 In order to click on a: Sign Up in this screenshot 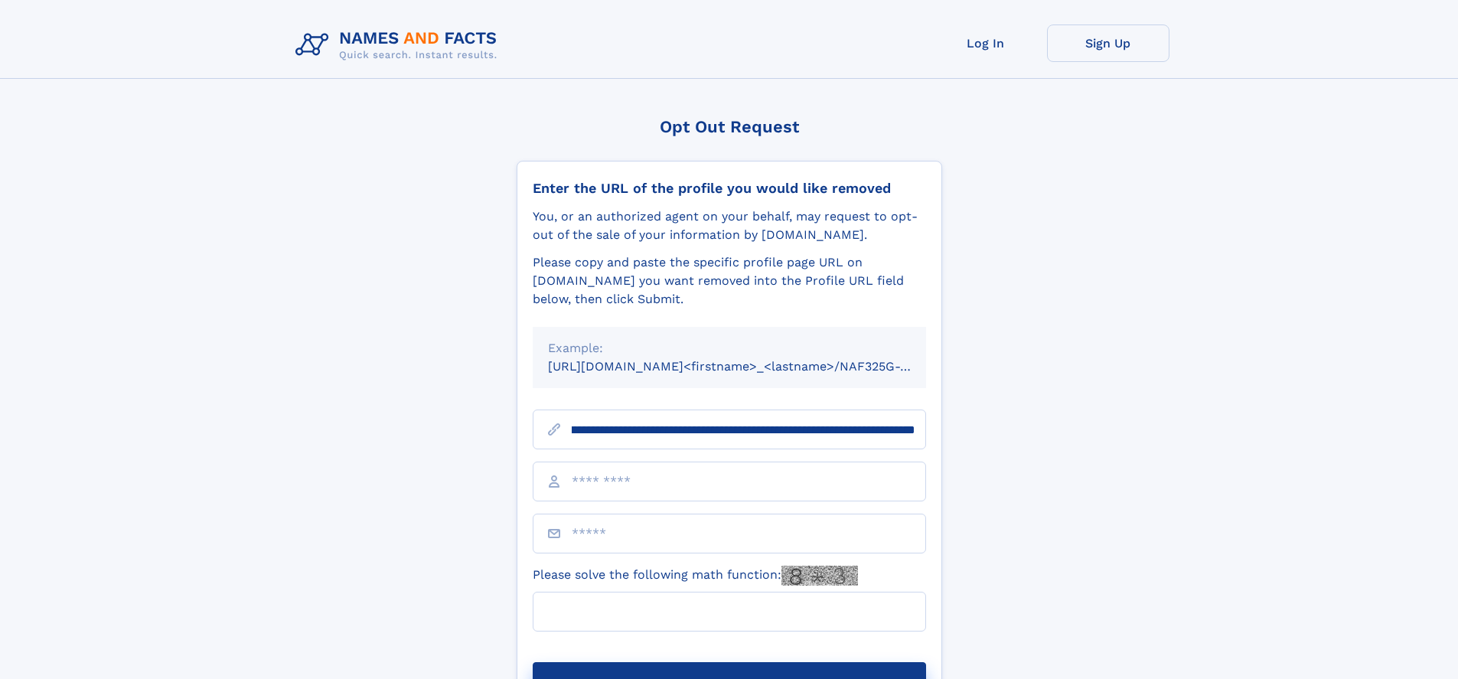, I will do `click(1108, 43)`.